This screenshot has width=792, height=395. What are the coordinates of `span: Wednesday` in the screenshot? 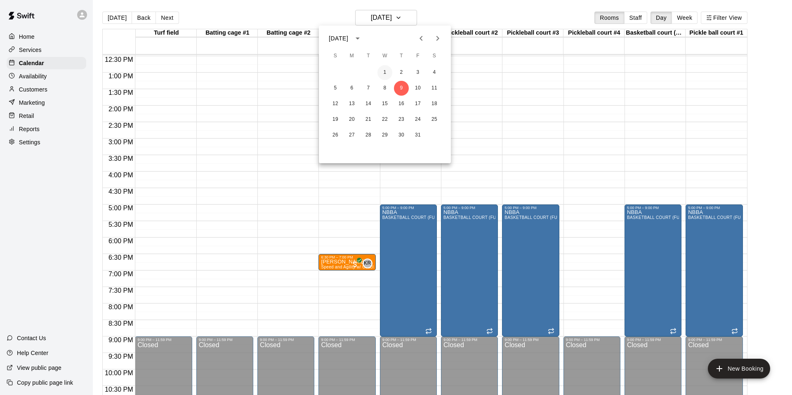 It's located at (385, 56).